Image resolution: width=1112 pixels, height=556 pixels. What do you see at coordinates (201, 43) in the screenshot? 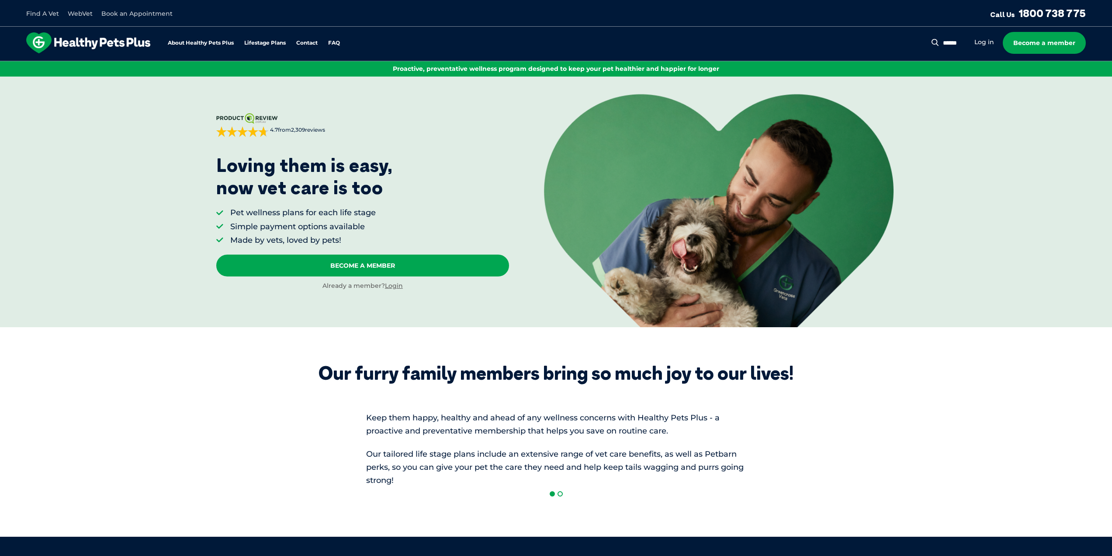
I see `a: About Healthy Pets Plus` at bounding box center [201, 43].